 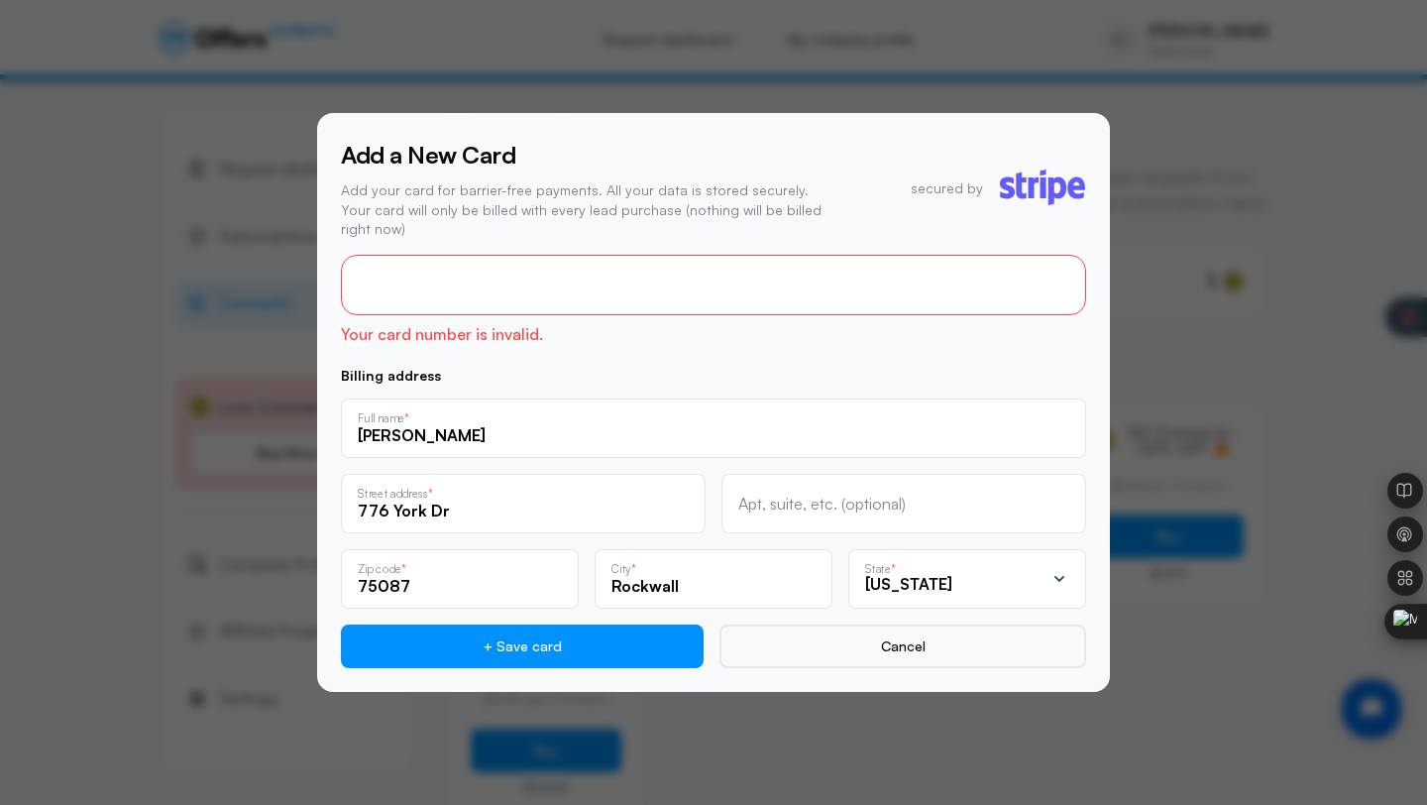 What do you see at coordinates (522, 646) in the screenshot?
I see `button: + Save card` at bounding box center [522, 646].